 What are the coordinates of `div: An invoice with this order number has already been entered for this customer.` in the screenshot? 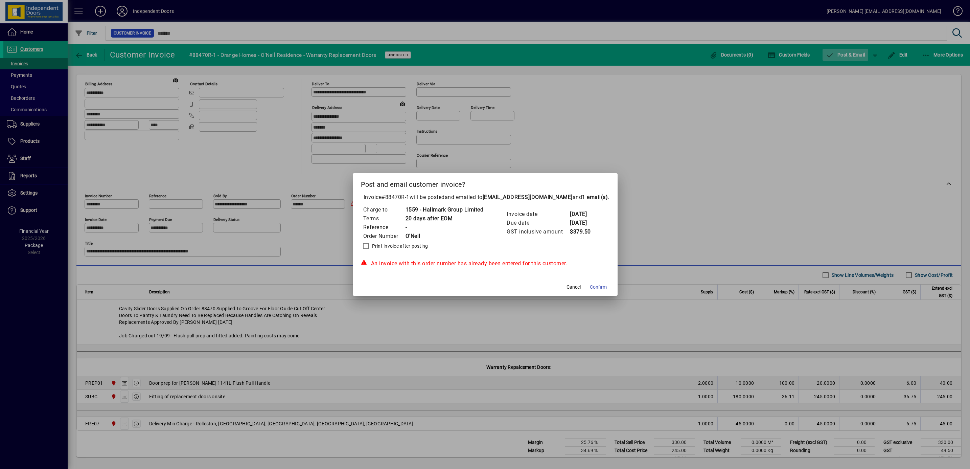 It's located at (485, 263).